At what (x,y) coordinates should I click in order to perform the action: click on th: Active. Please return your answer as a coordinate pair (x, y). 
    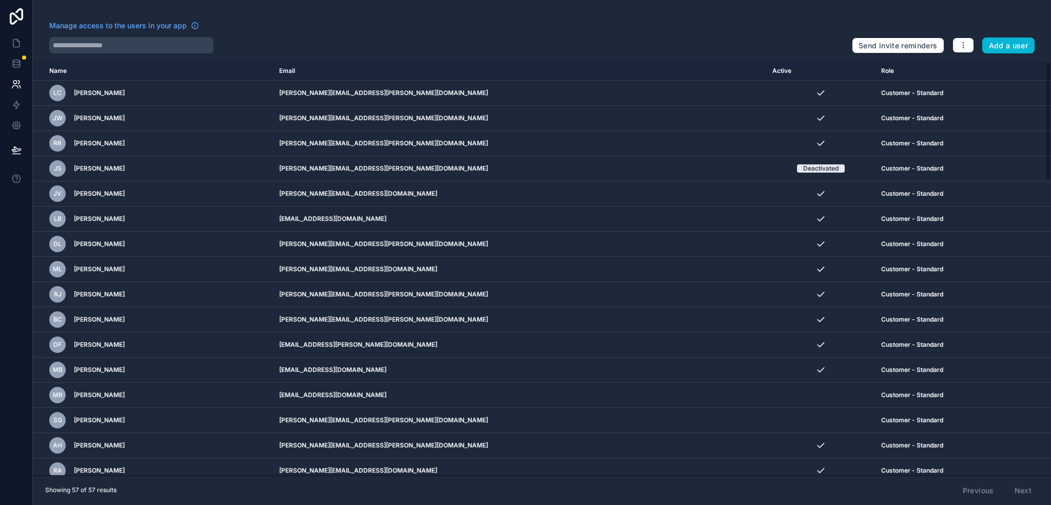
    Looking at the image, I should click on (821, 71).